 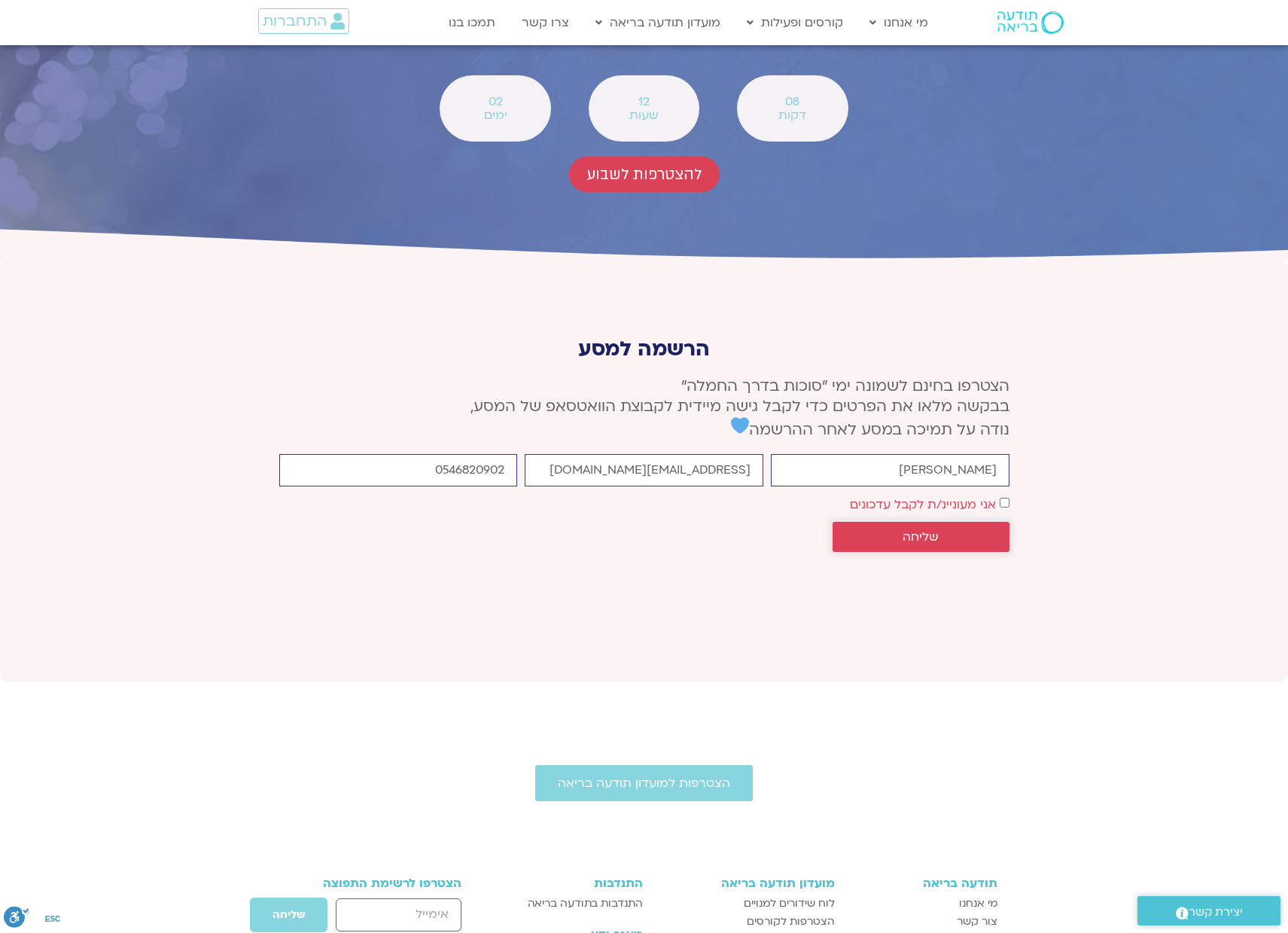 What do you see at coordinates (494, 102) in the screenshot?
I see `span: 02` at bounding box center [494, 102].